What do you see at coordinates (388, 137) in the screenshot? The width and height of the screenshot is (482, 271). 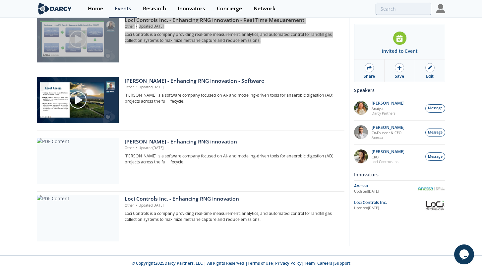 I see `p: Anessa` at bounding box center [388, 137].